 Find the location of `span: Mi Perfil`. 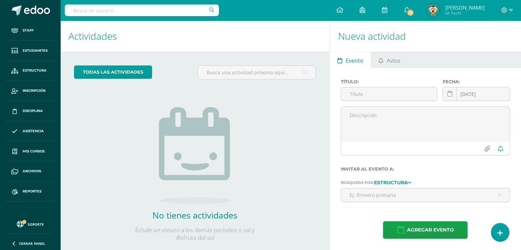

span: Mi Perfil is located at coordinates (464, 13).